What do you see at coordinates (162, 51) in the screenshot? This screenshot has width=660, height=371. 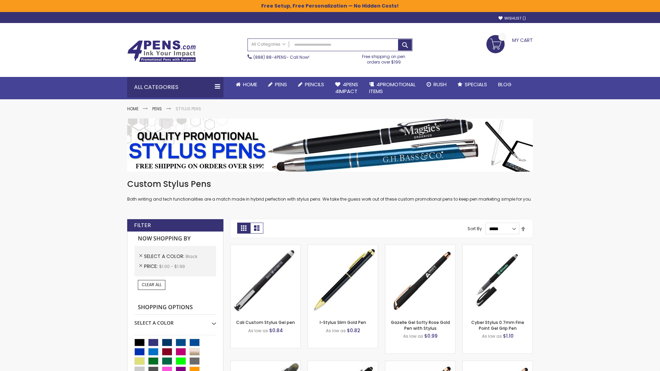 I see `img: 4Pens Custom Pens and Promotional Products` at bounding box center [162, 51].